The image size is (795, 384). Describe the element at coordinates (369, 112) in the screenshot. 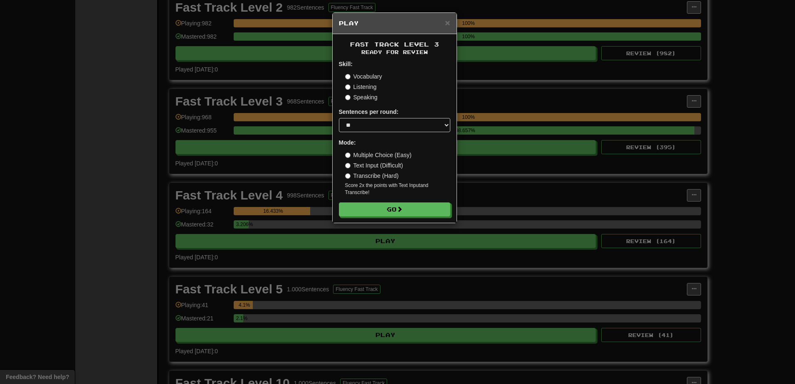

I see `label: Sentences per round:` at that location.